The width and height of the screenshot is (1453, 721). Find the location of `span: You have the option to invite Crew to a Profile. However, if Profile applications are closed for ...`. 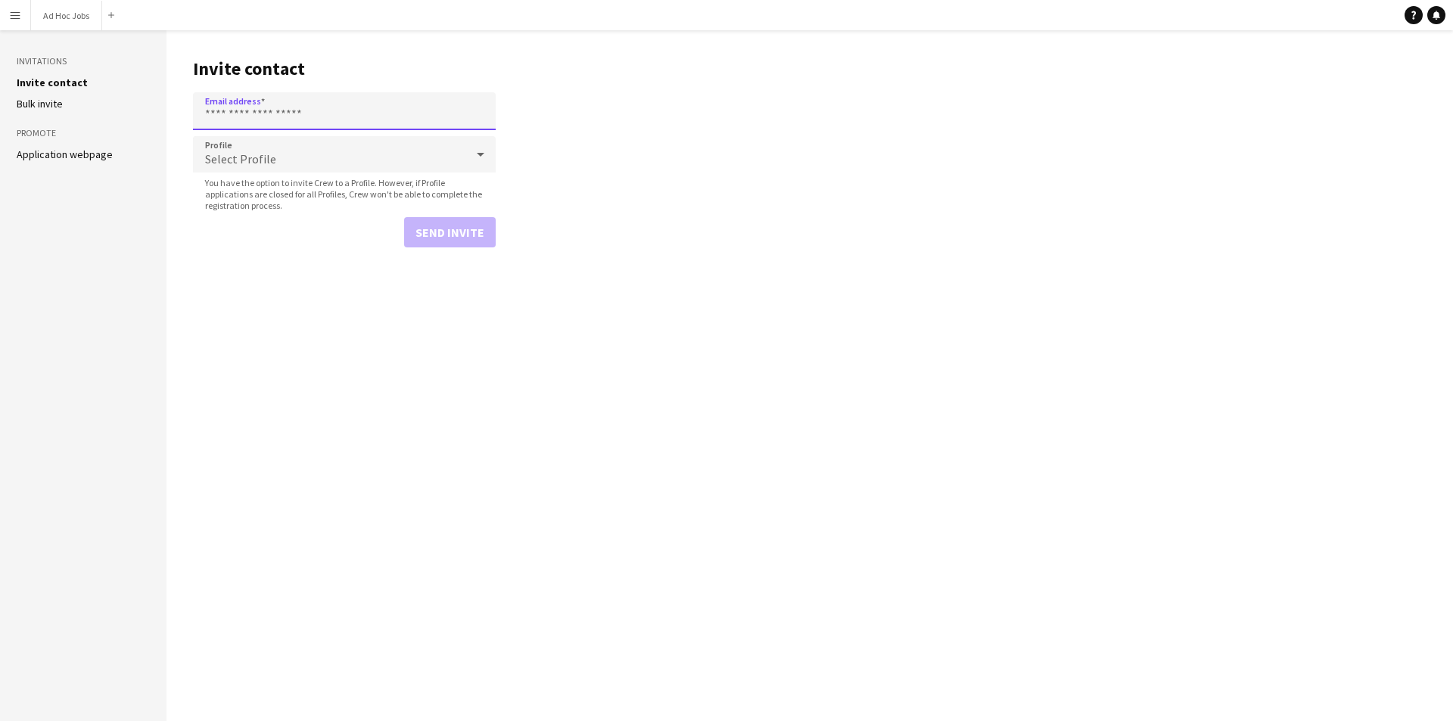

span: You have the option to invite Crew to a Profile. However, if Profile applications are closed for ... is located at coordinates (344, 194).